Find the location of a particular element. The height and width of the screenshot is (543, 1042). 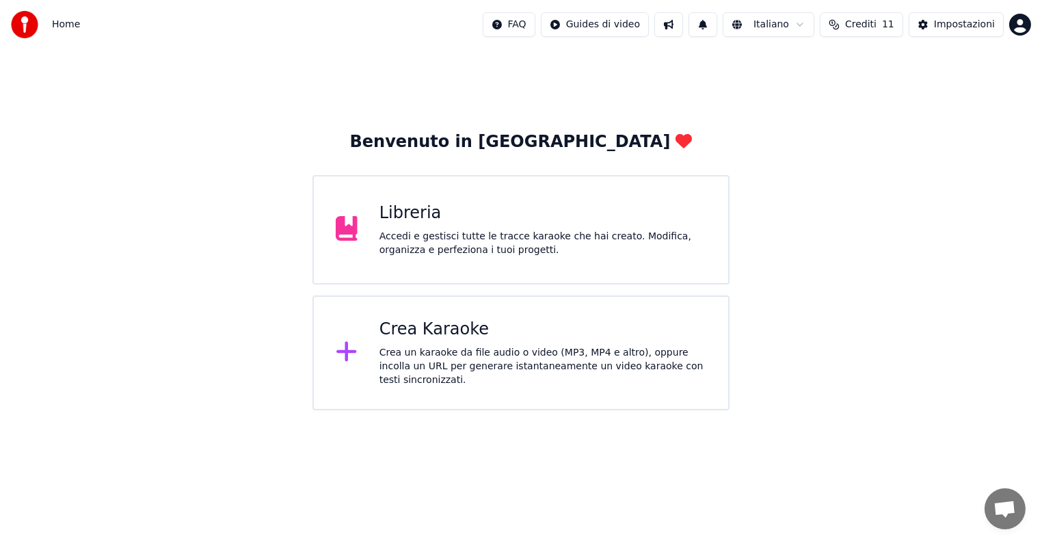

div: Impostazioni is located at coordinates (964, 25).